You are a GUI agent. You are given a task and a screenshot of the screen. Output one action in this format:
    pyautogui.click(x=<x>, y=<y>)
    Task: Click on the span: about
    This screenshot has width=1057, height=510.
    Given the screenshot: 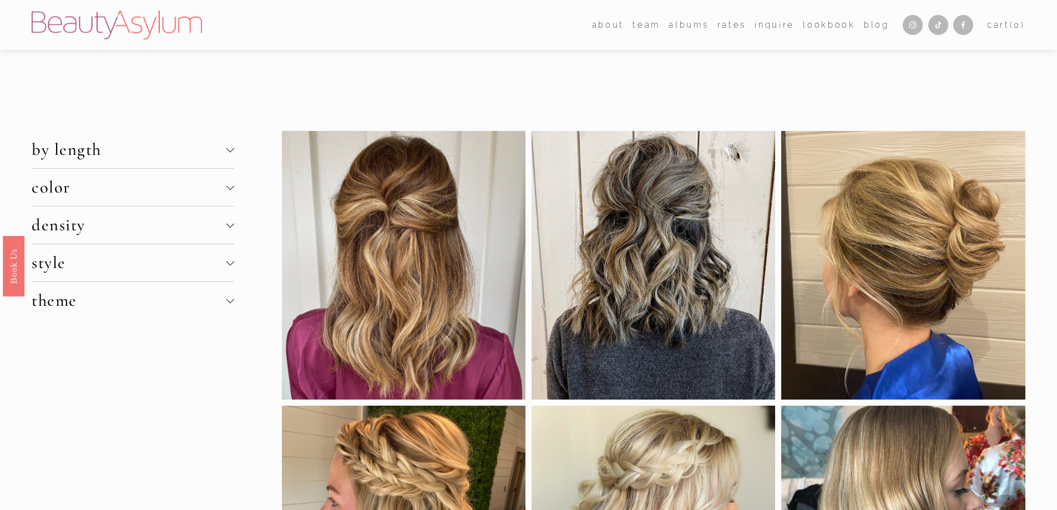 What is the action you would take?
    pyautogui.click(x=608, y=25)
    